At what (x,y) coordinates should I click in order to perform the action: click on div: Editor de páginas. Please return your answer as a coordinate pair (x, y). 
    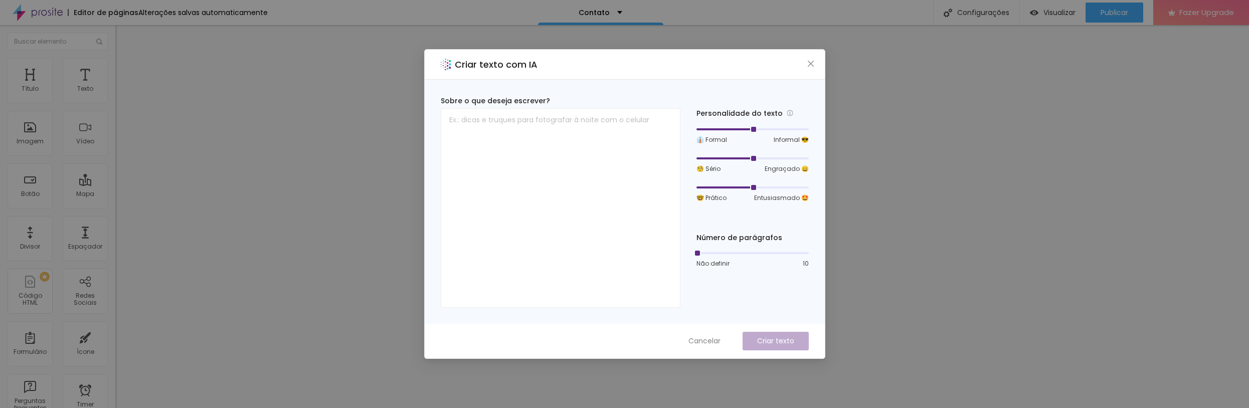
    Looking at the image, I should click on (103, 13).